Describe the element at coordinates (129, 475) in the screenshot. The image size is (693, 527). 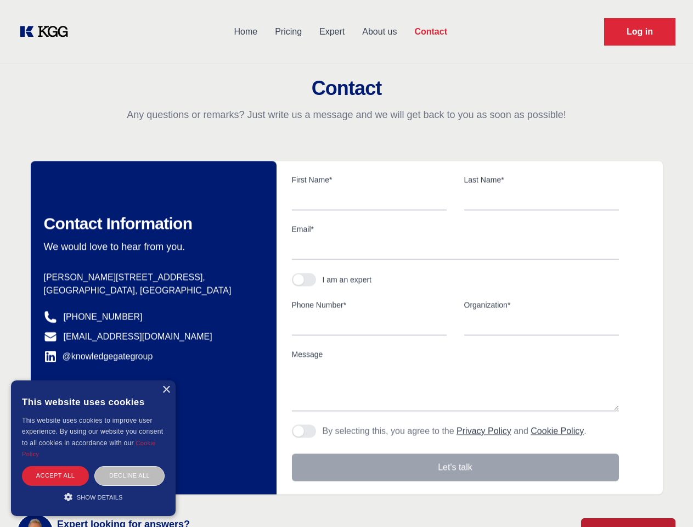
I see `div: Decline all` at that location.